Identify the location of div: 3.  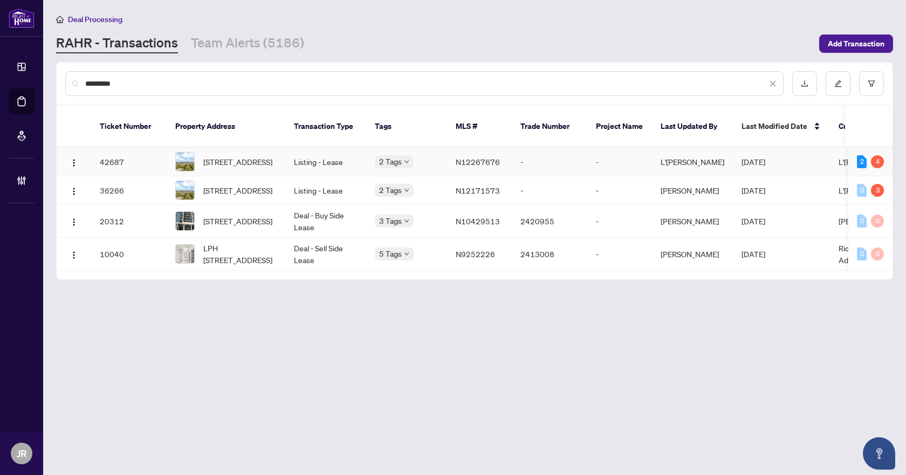
(877, 190).